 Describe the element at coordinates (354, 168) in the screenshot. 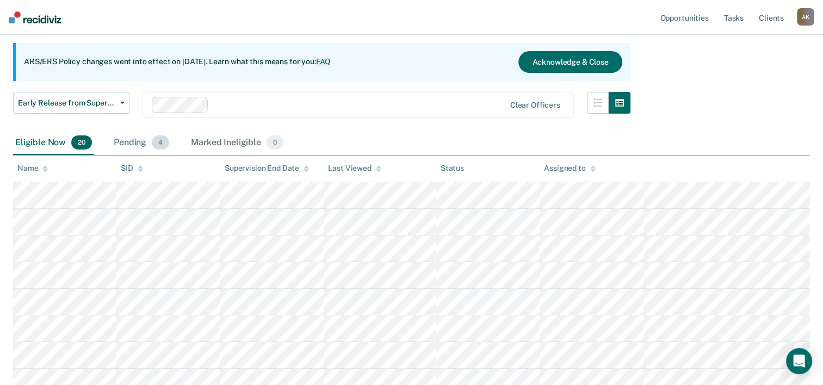

I see `div: Last Viewed` at that location.